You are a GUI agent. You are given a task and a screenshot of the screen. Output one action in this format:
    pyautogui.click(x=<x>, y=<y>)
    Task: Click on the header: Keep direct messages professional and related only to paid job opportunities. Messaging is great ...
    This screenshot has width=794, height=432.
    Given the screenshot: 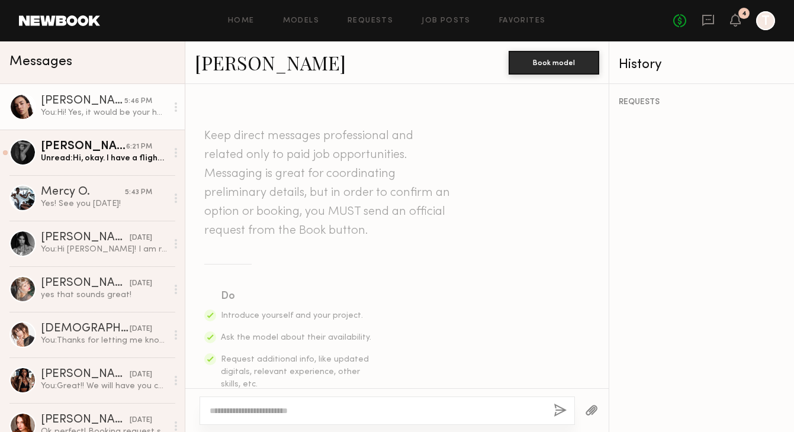 What is the action you would take?
    pyautogui.click(x=329, y=184)
    